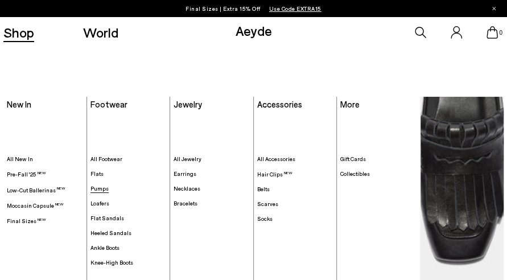 Image resolution: width=507 pixels, height=280 pixels. Describe the element at coordinates (26, 174) in the screenshot. I see `span: Pre-Fall '25` at that location.